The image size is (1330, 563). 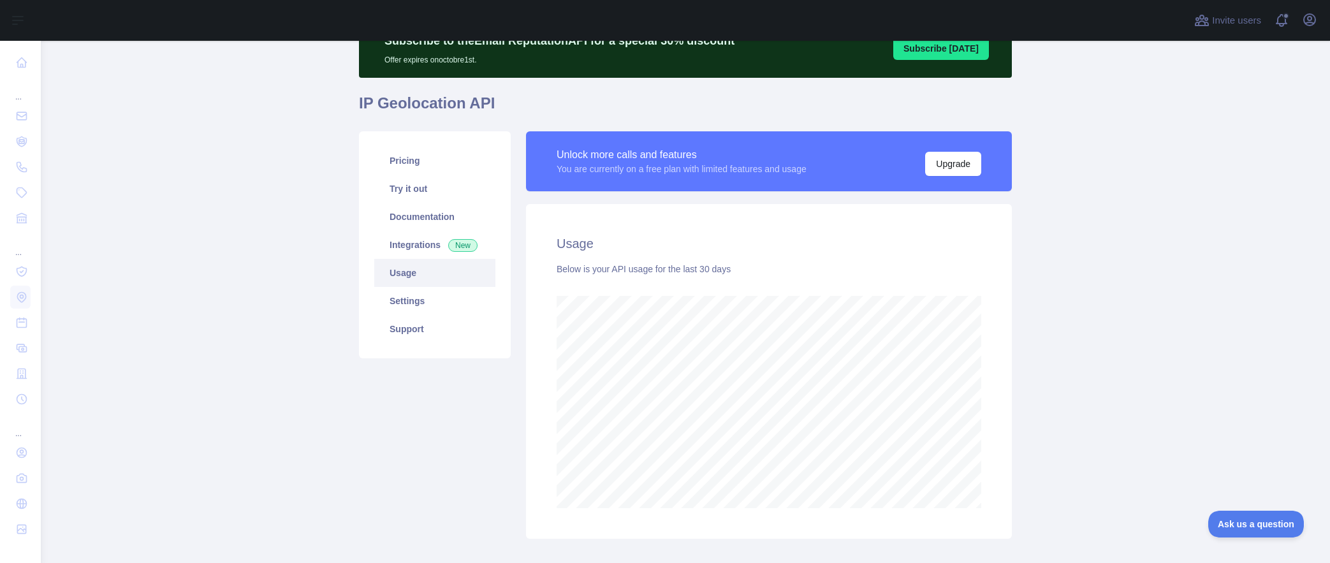 I want to click on span: Invite users, so click(x=1236, y=20).